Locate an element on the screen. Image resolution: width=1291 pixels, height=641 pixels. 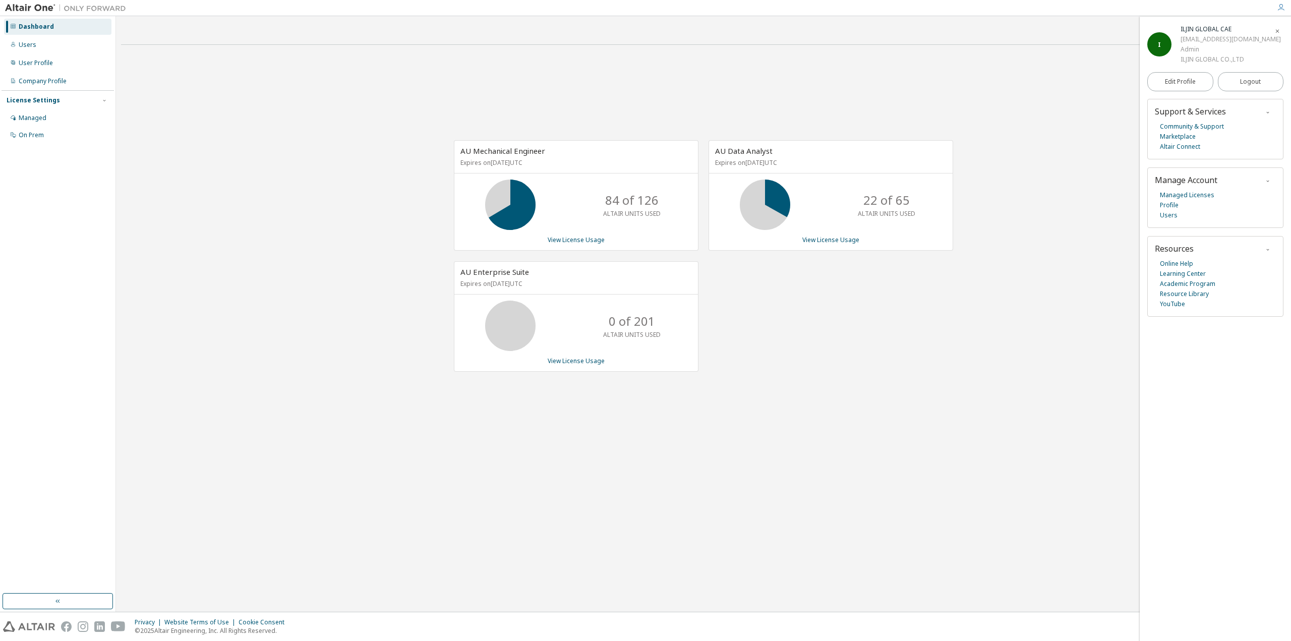
span: AU Mechanical Engineer is located at coordinates (503, 151).